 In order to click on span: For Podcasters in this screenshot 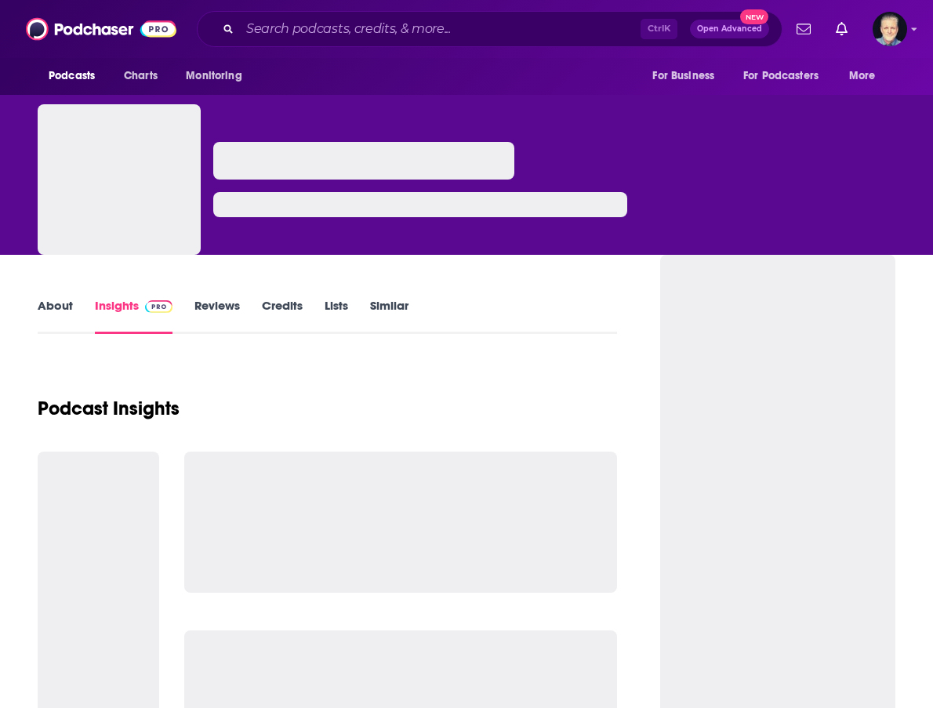, I will do `click(781, 76)`.